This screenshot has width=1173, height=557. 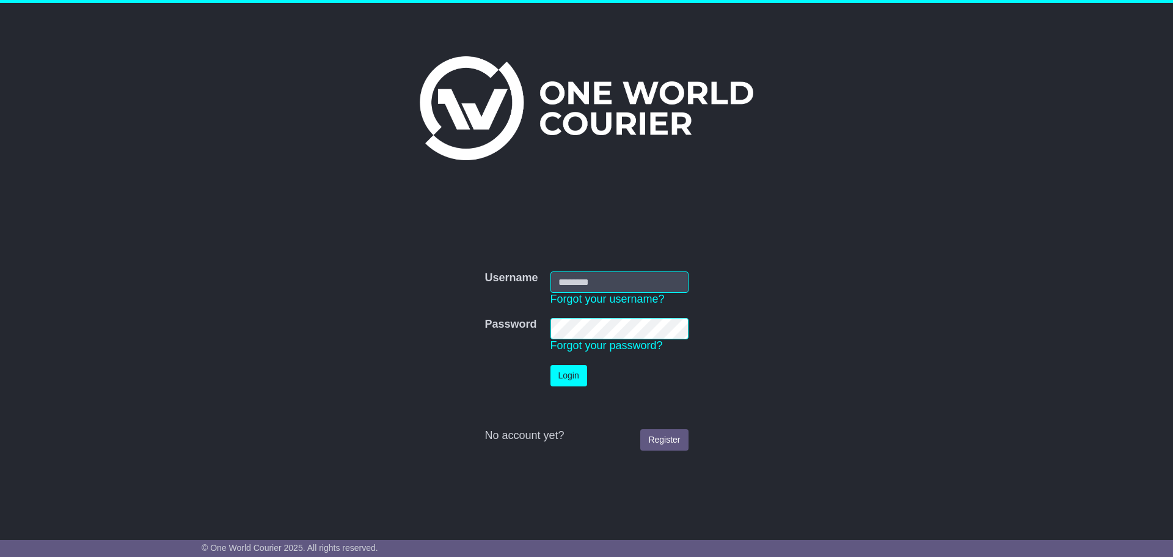 I want to click on a: Forgot your password?, so click(x=607, y=345).